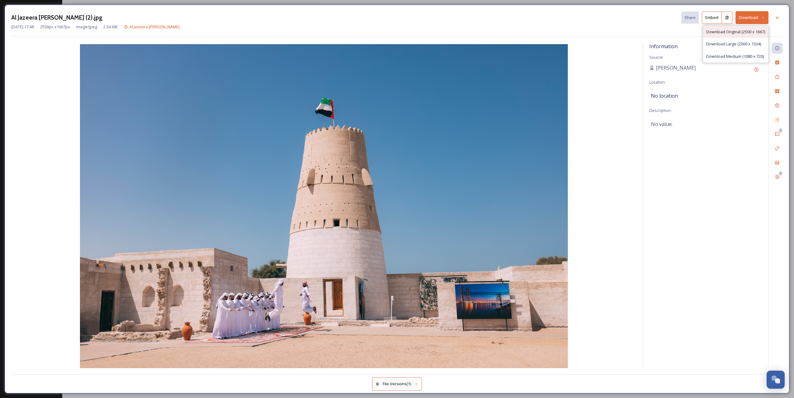 This screenshot has height=398, width=794. Describe the element at coordinates (324, 207) in the screenshot. I see `img: Al%20Jazirah%20Al%20Hamra%20%282%29.jpg` at that location.